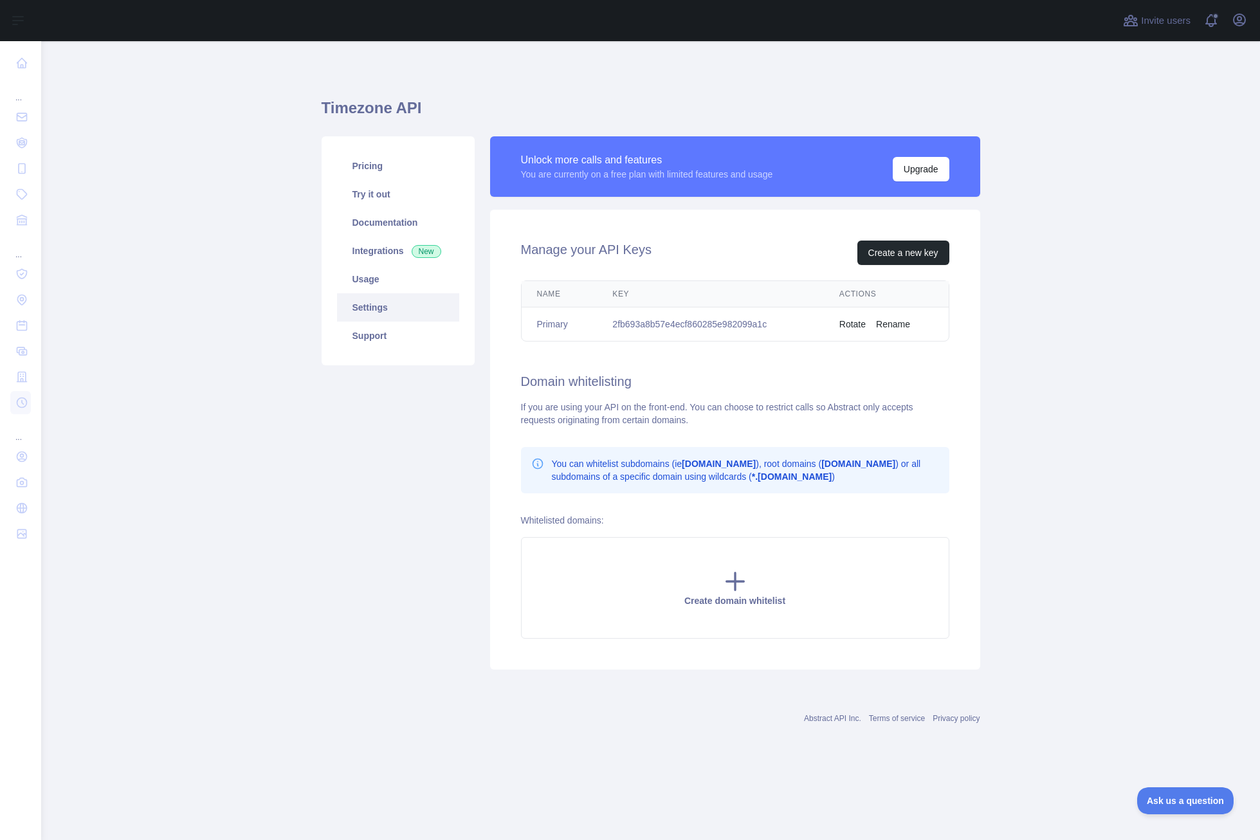 The height and width of the screenshot is (840, 1260). What do you see at coordinates (745, 470) in the screenshot?
I see `p: You can whitelist subdomains (ie ), root domains ( ) or all subdomains of a specific domain using...` at bounding box center [745, 470].